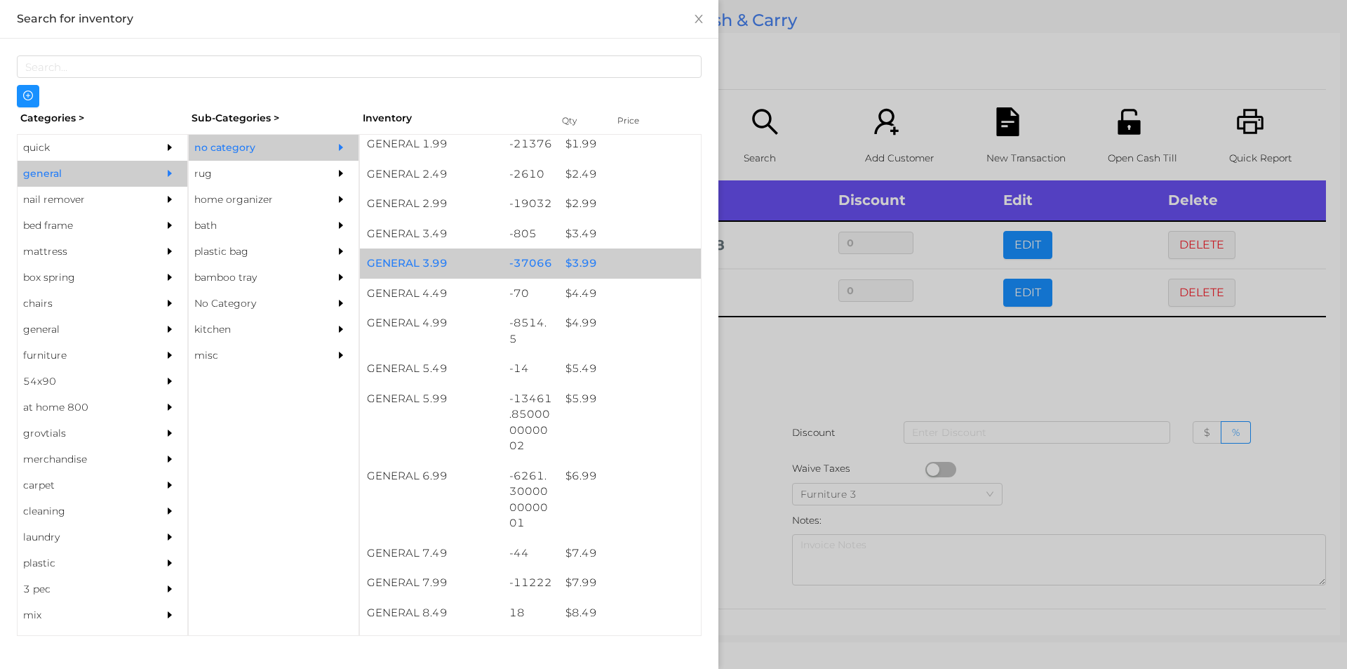 This screenshot has width=1347, height=669. What do you see at coordinates (629, 582) in the screenshot?
I see `div: $ 7.99` at bounding box center [629, 582].